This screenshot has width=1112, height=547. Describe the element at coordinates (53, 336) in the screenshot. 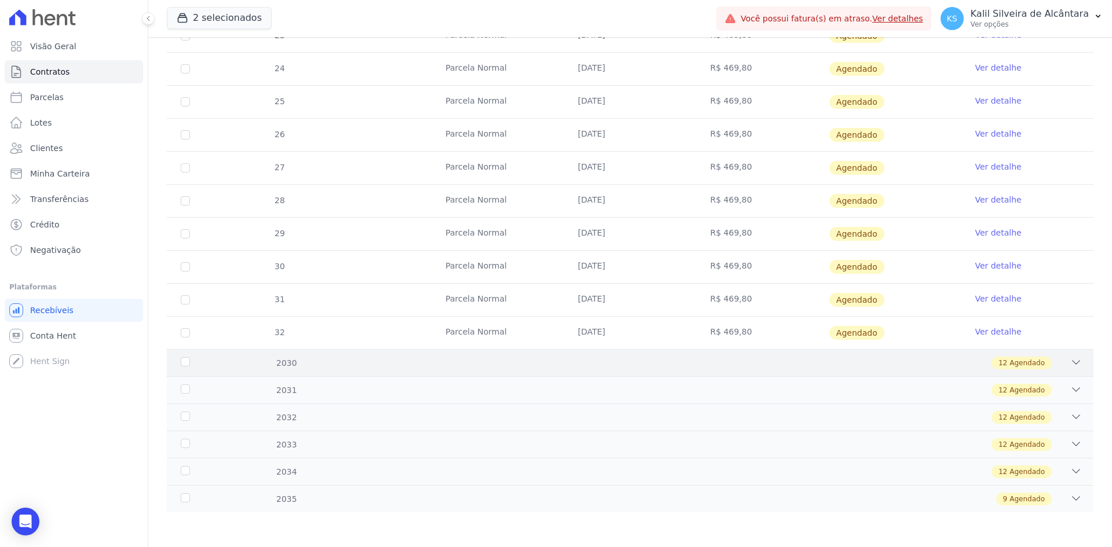

I see `span: Conta Hent` at that location.